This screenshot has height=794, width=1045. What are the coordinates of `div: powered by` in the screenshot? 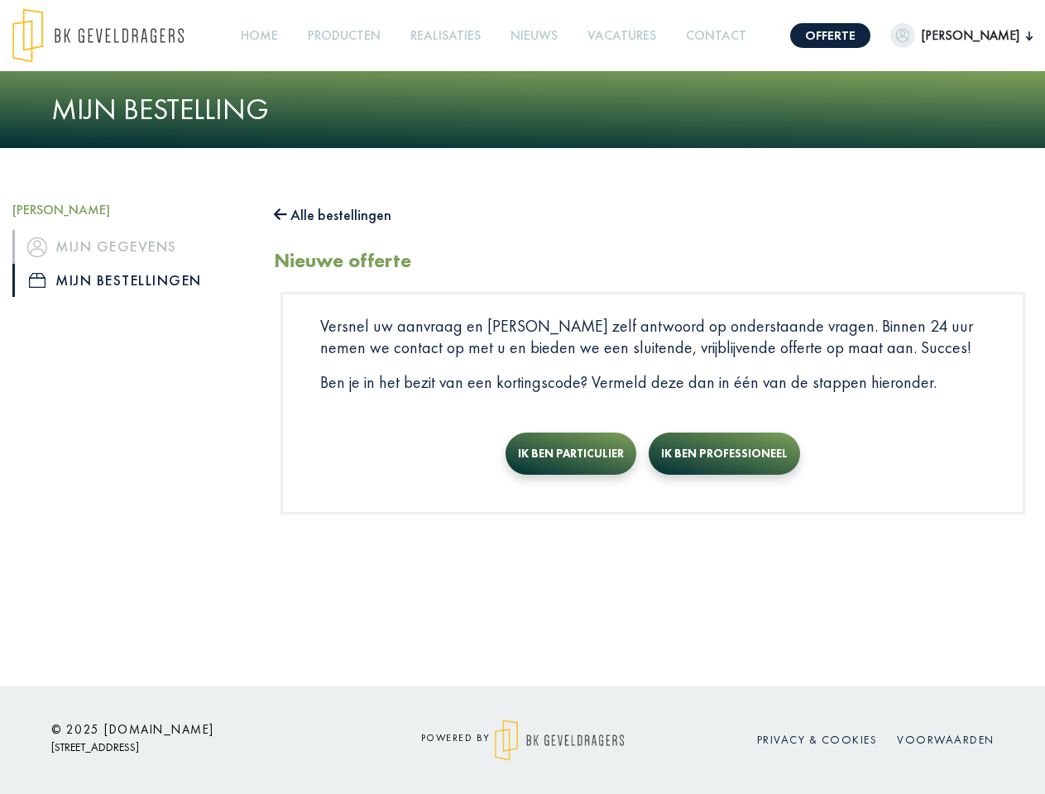 It's located at (523, 740).